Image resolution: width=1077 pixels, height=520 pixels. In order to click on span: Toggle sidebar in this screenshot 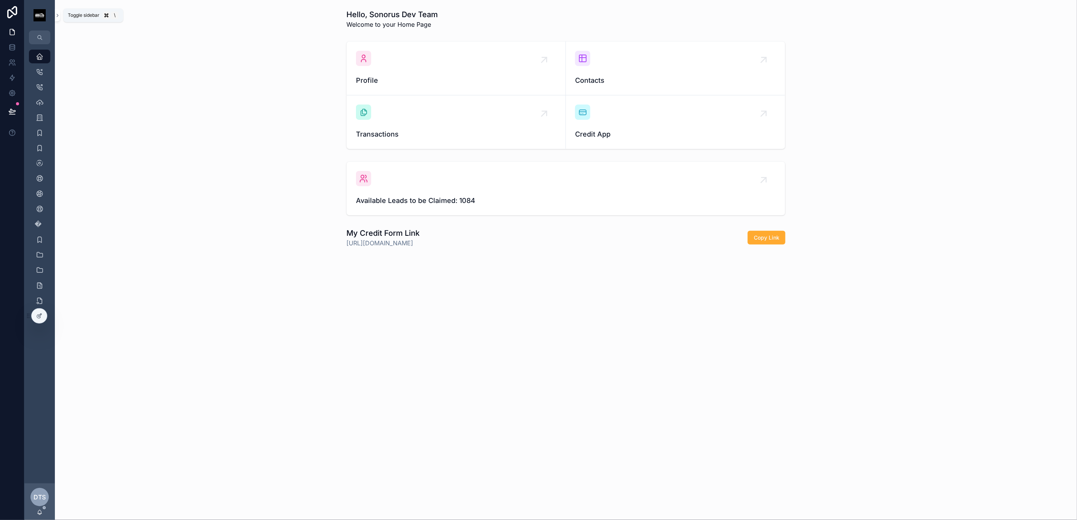, I will do `click(83, 15)`.